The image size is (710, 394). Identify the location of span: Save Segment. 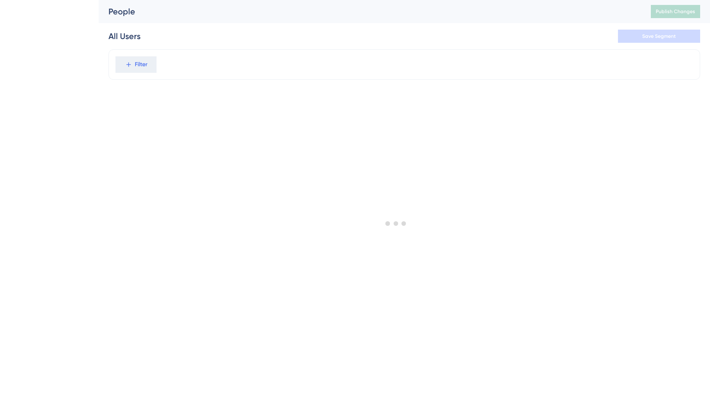
(659, 36).